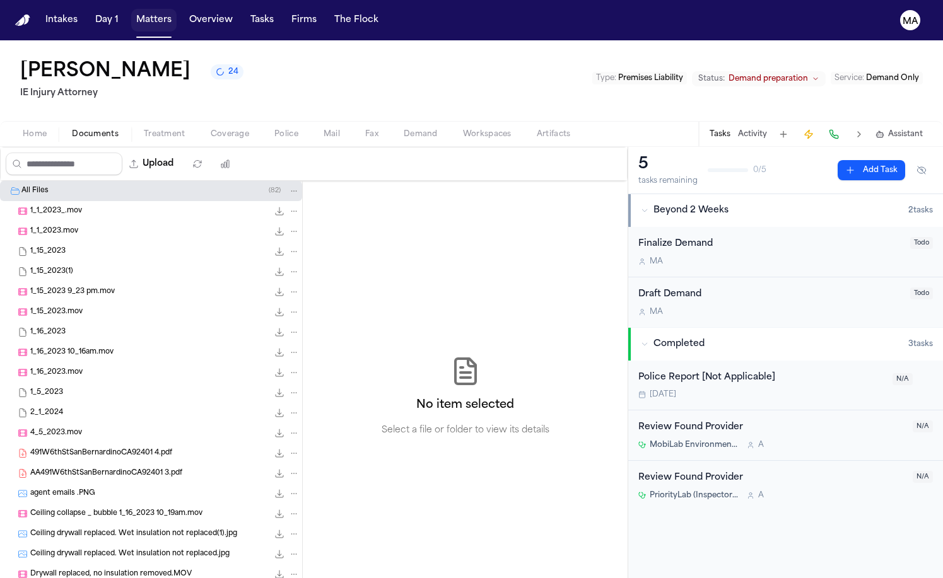 The image size is (943, 578). I want to click on button: Download 1_15_2023, so click(279, 252).